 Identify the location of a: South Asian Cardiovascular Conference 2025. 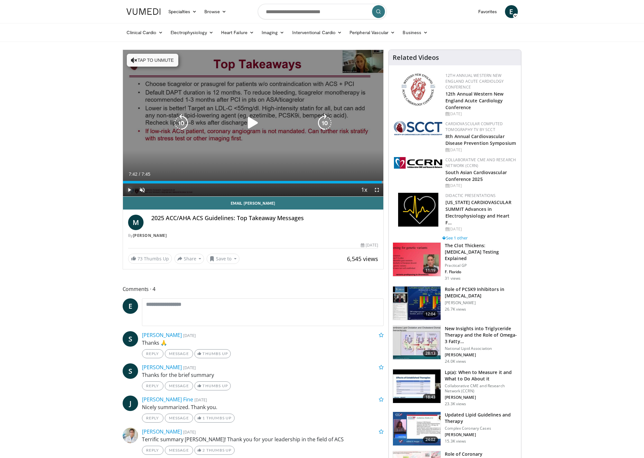
(476, 176).